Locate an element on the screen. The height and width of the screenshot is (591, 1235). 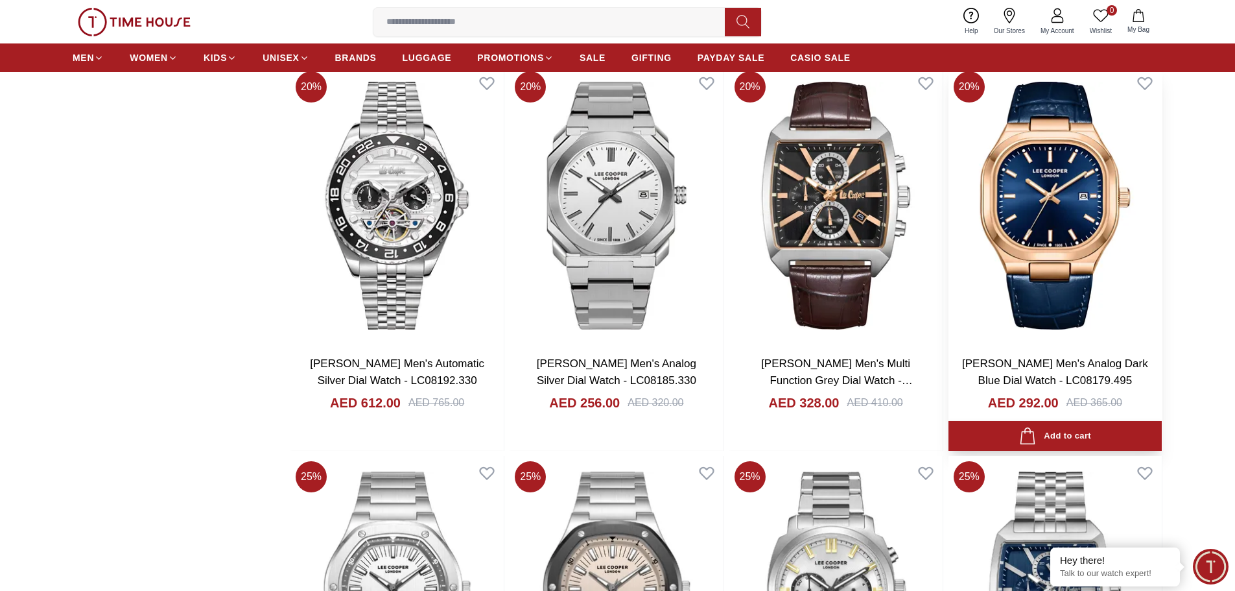
h4: AED 612.00 is located at coordinates (365, 403).